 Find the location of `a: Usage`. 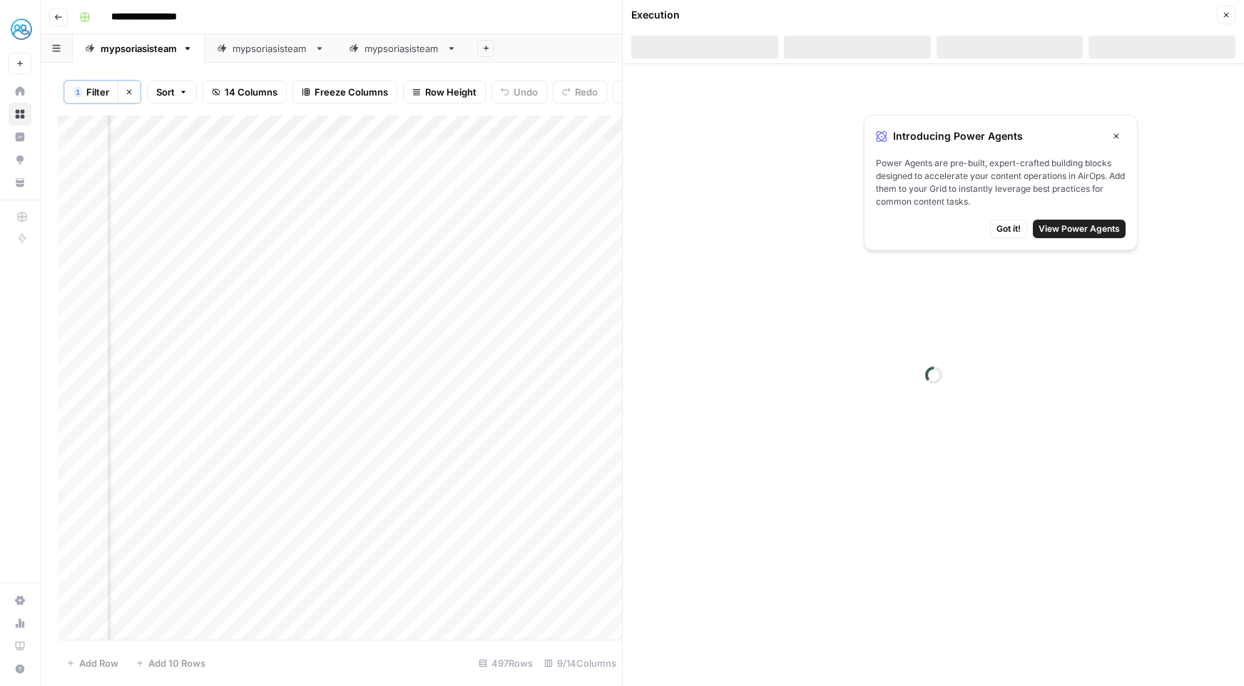

a: Usage is located at coordinates (20, 623).